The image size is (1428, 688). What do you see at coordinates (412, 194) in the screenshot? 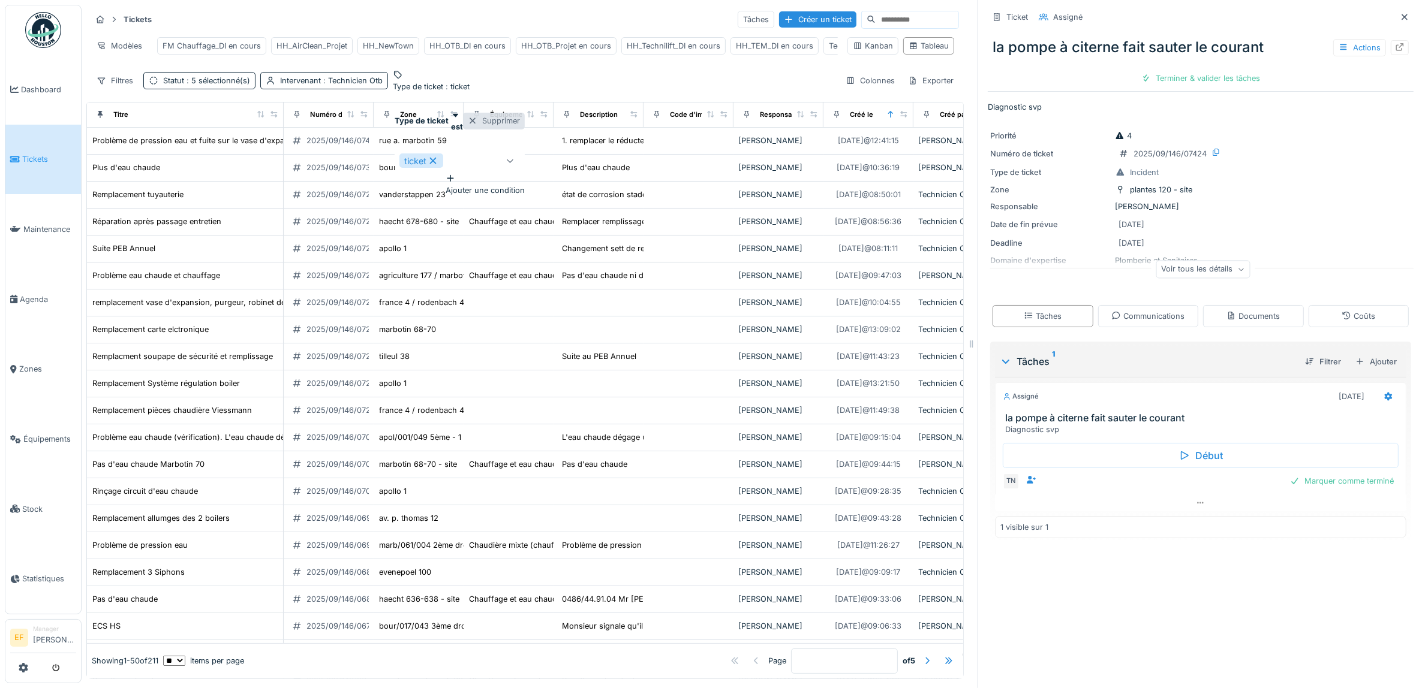
I see `div: vanderstappen 23` at bounding box center [412, 194].